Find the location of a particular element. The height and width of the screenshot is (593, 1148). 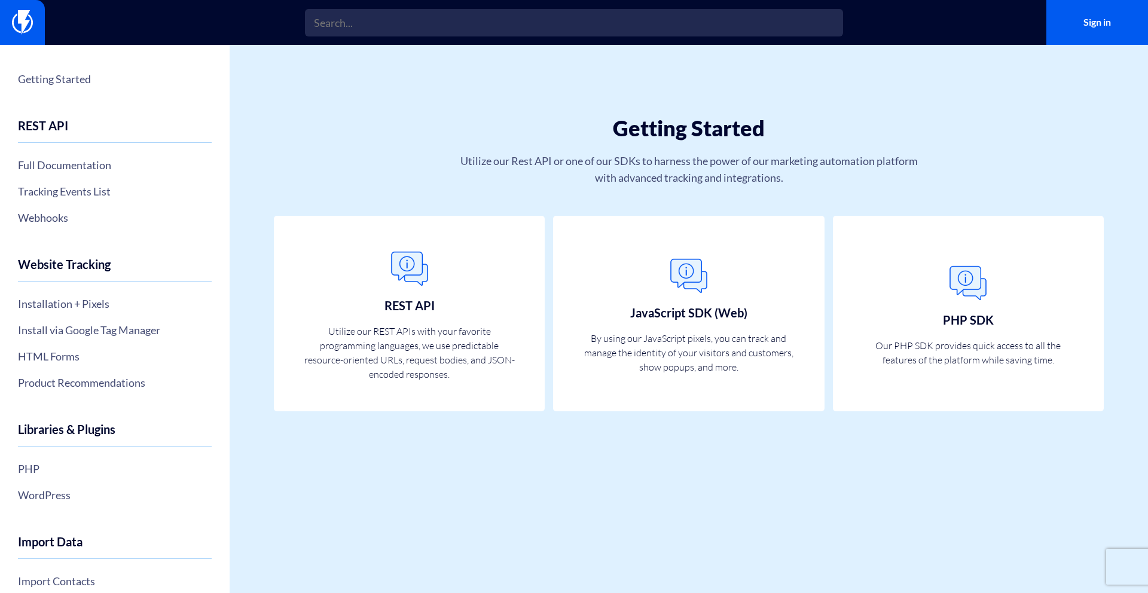

h4: REST API is located at coordinates (115, 131).